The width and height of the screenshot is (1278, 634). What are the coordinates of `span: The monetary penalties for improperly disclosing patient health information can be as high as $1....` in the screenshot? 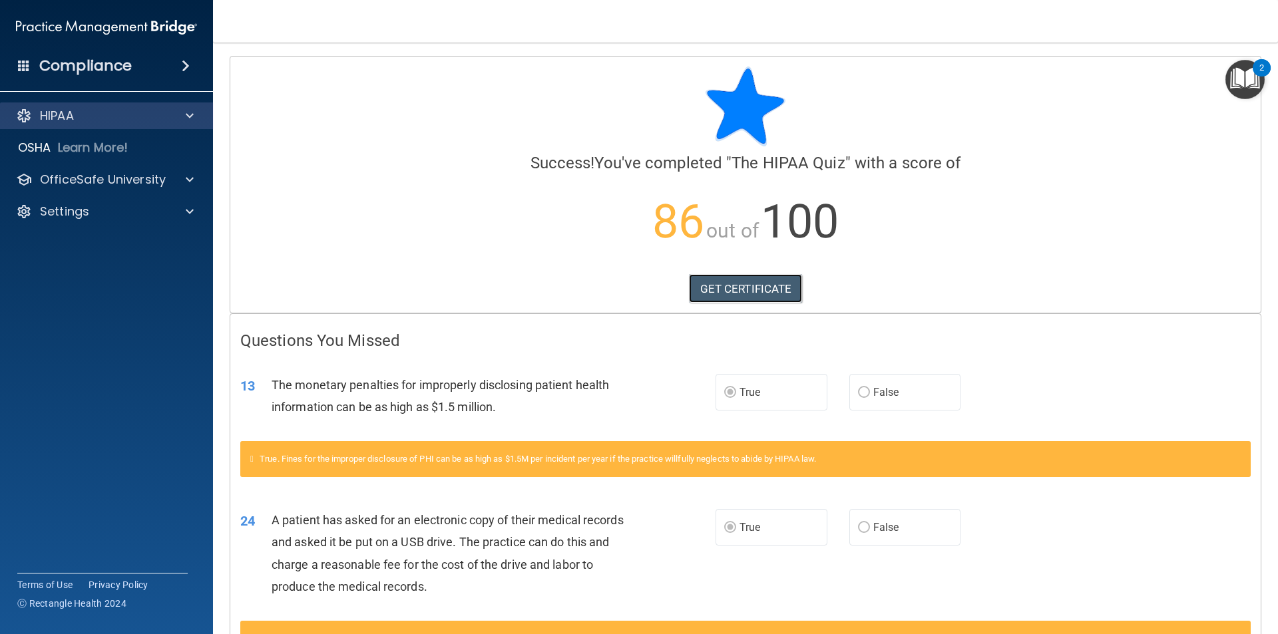 It's located at (440, 396).